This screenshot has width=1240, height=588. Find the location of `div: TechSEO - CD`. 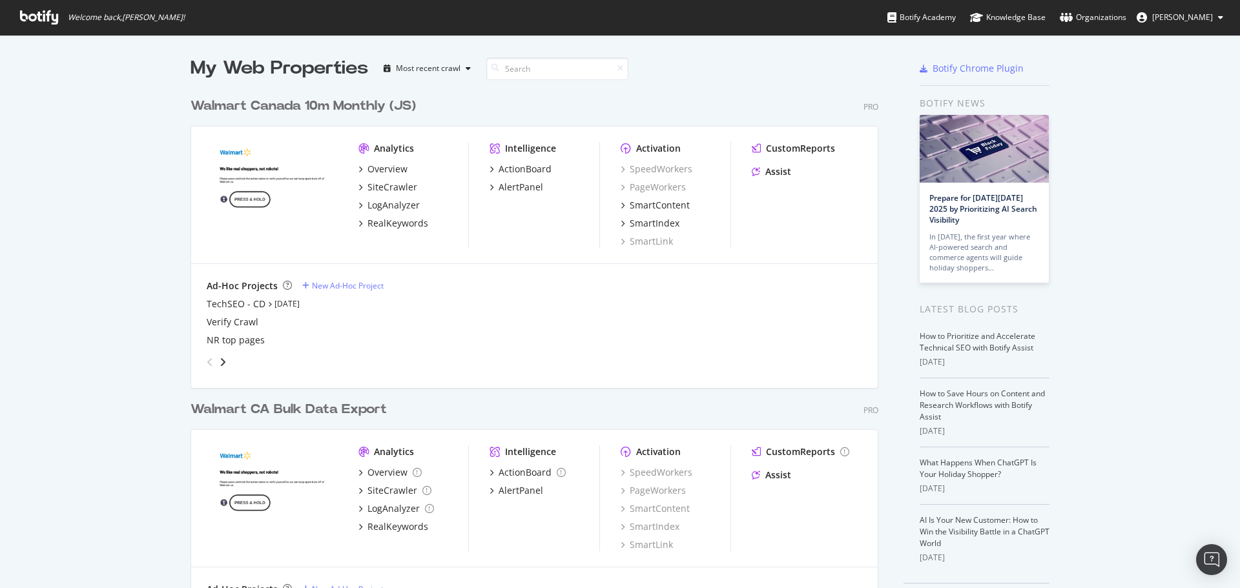

div: TechSEO - CD is located at coordinates (236, 304).